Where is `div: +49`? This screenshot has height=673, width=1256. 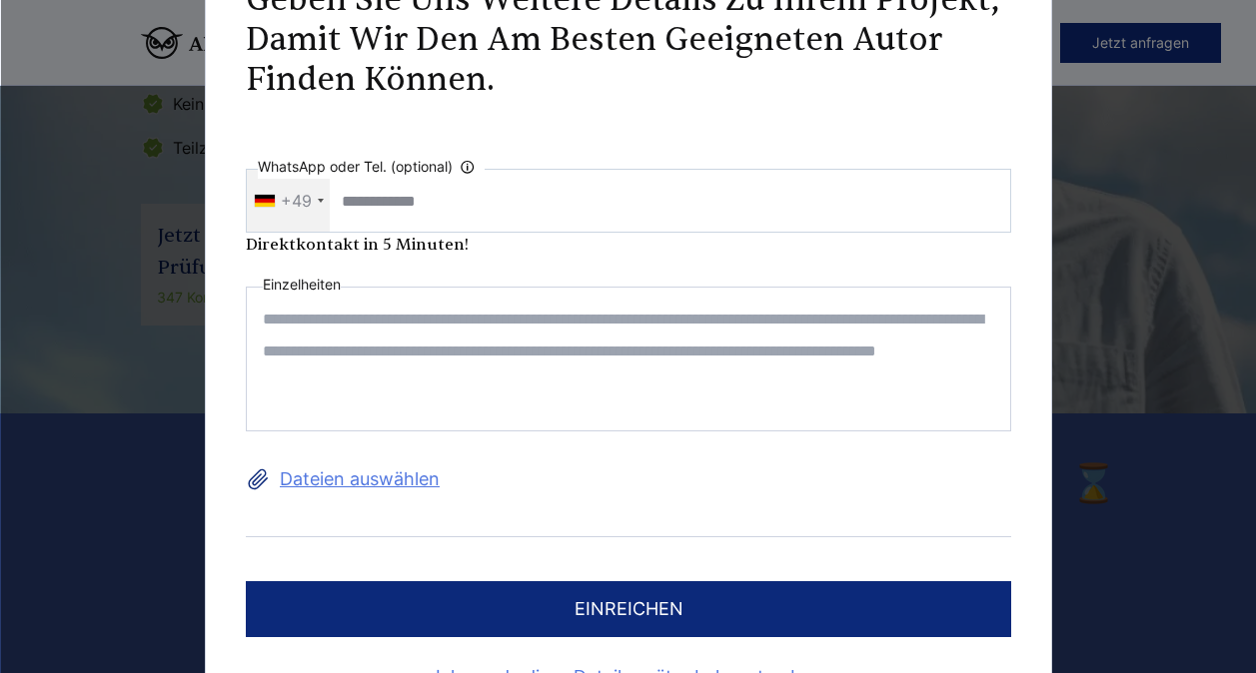 div: +49 is located at coordinates (296, 201).